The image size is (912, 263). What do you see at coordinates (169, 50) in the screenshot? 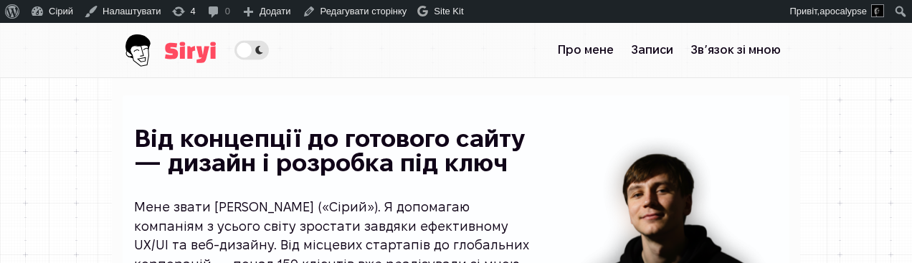
I see `img: Сірий` at bounding box center [169, 50].